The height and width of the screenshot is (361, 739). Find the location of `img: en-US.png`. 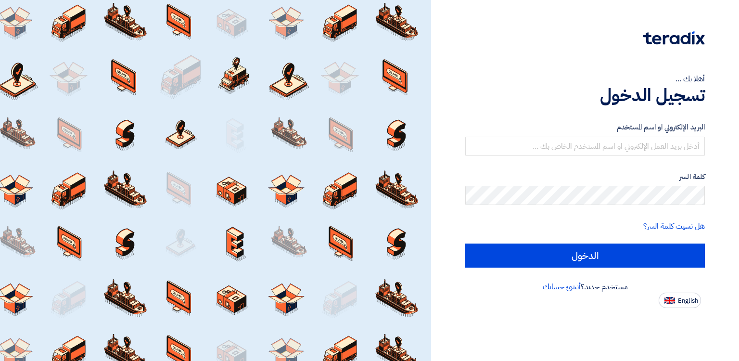

img: en-US.png is located at coordinates (670, 300).